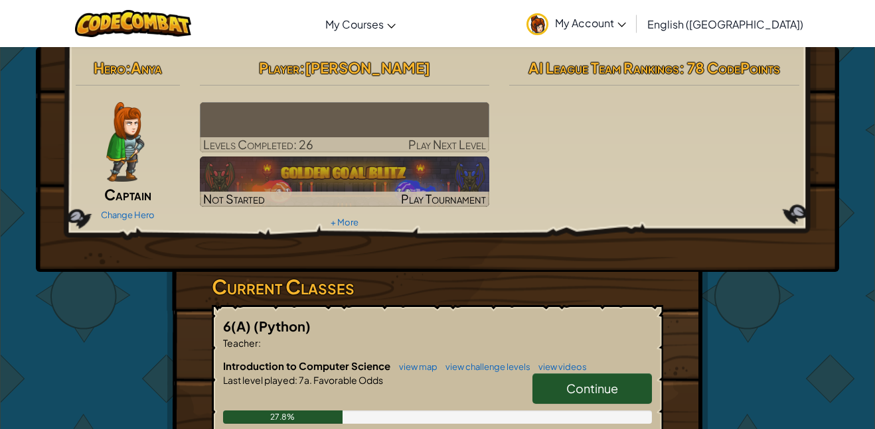 This screenshot has width=875, height=429. What do you see at coordinates (415, 367) in the screenshot?
I see `a: view map` at bounding box center [415, 367].